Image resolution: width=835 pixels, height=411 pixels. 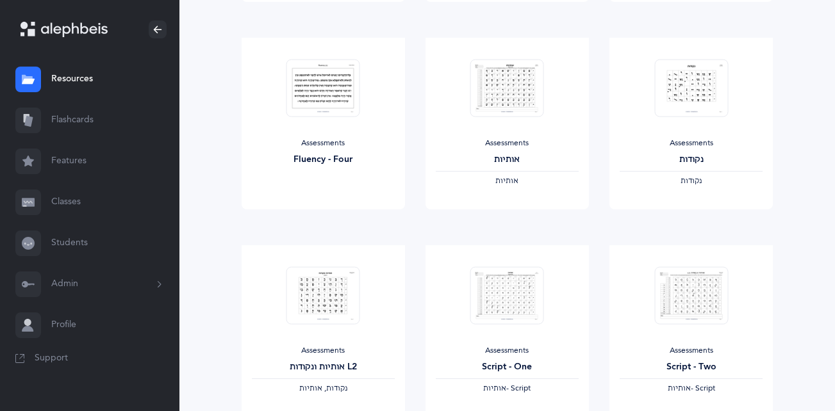 What do you see at coordinates (507, 367) in the screenshot?
I see `div: Script - One` at bounding box center [507, 367].